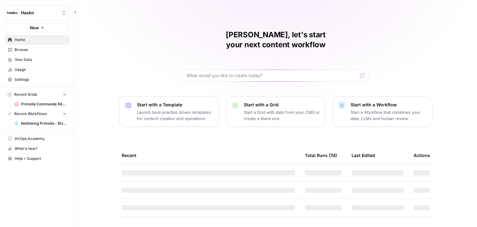  What do you see at coordinates (37, 139) in the screenshot?
I see `a: AirOps Academy` at bounding box center [37, 139].